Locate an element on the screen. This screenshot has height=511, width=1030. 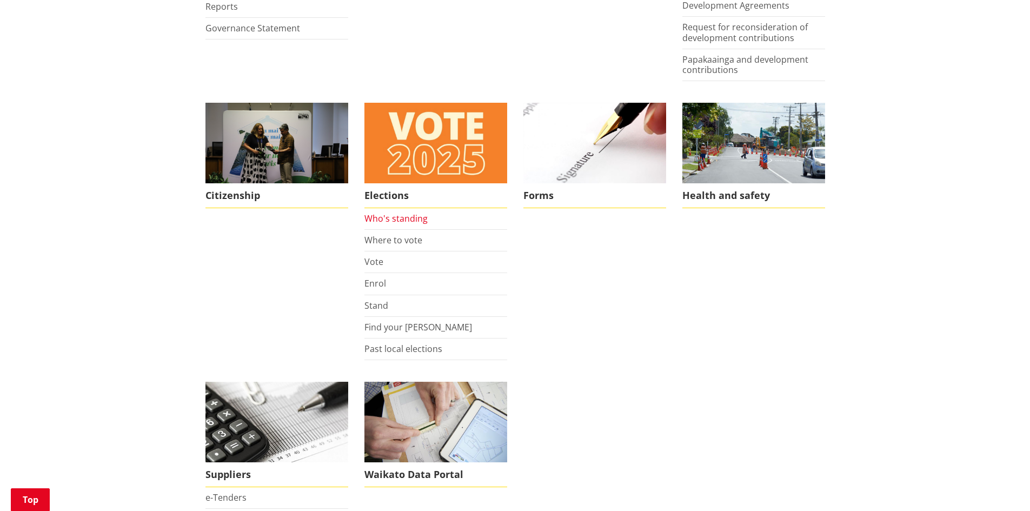
img: Vote 2025 is located at coordinates (436, 143).